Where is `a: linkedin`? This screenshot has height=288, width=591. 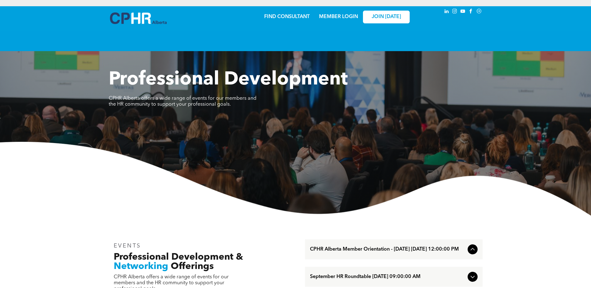 a: linkedin is located at coordinates (447, 12).